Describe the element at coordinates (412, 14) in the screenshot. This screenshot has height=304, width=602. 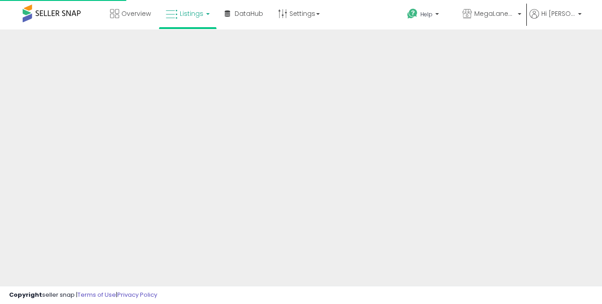
I see `i: Get Help` at that location.